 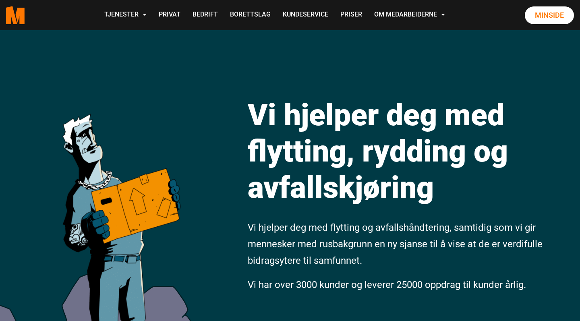 What do you see at coordinates (250, 15) in the screenshot?
I see `a: Borettslag` at bounding box center [250, 15].